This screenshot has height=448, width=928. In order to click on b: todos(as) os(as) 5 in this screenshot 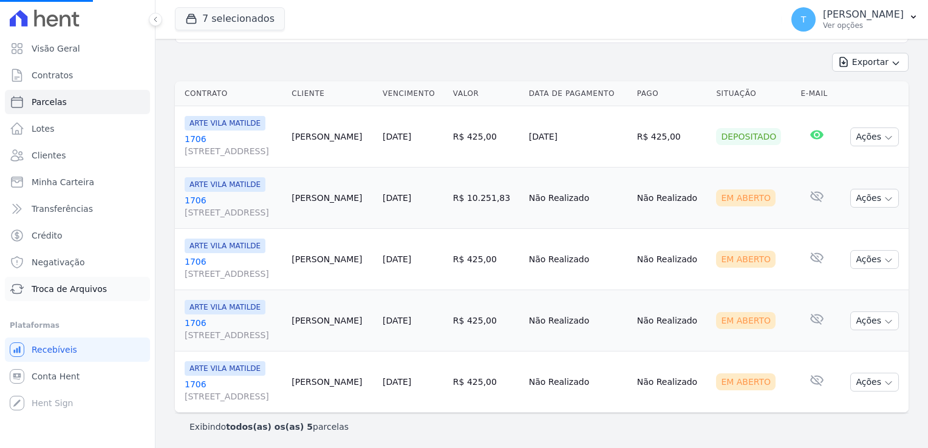, I will do `click(269, 427)`.